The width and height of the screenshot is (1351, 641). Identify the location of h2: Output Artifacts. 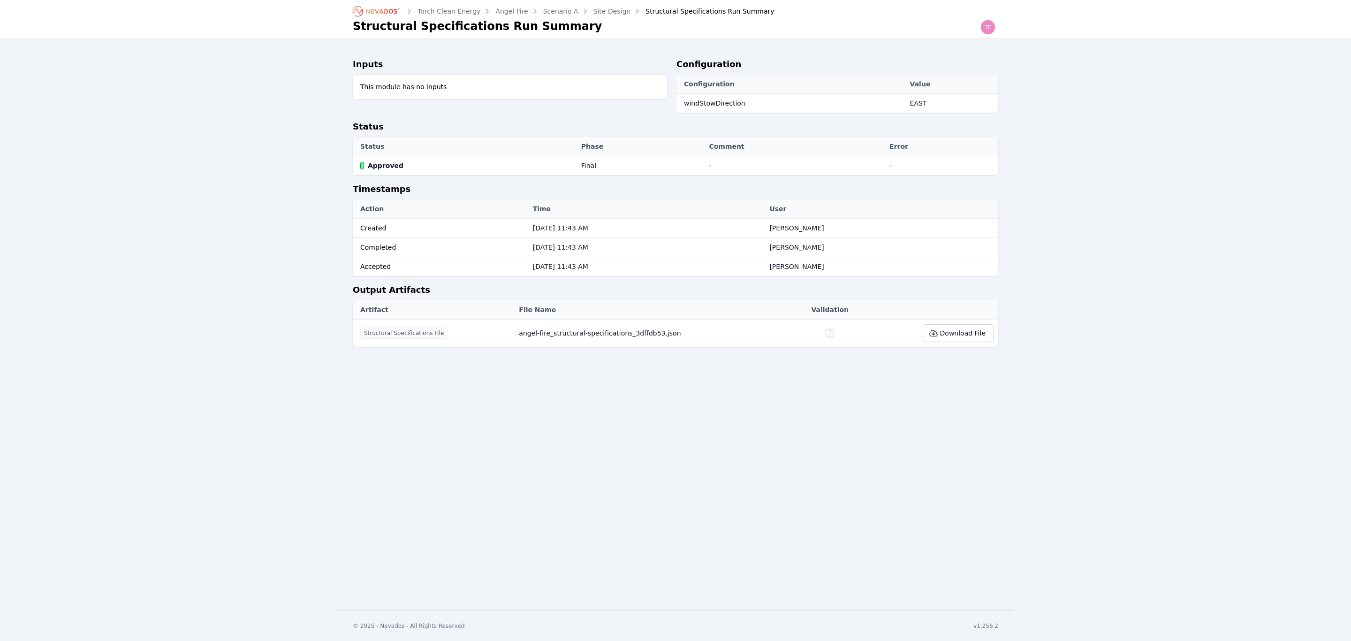
(676, 292).